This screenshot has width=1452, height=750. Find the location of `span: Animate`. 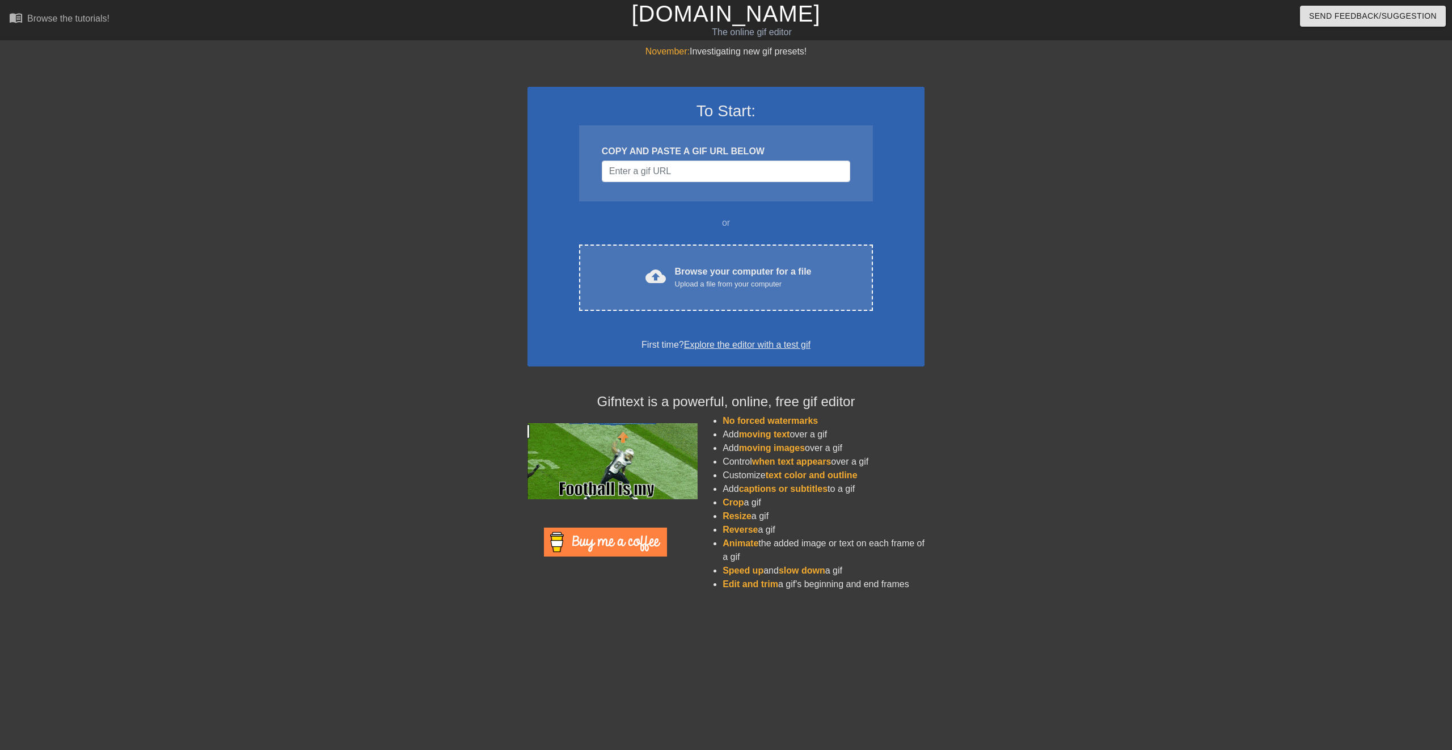

span: Animate is located at coordinates (740, 543).